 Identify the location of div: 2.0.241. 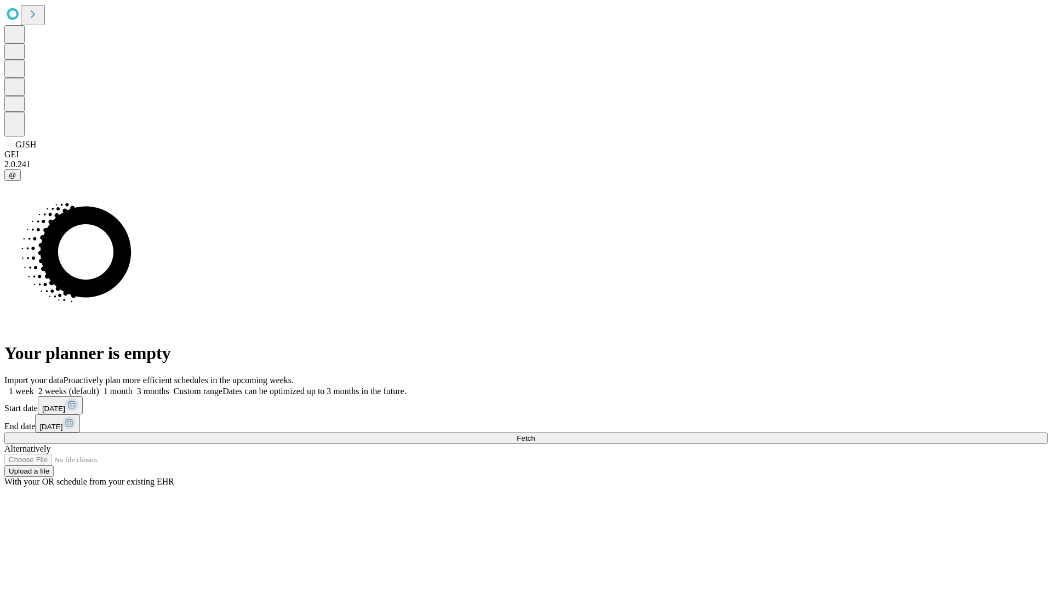
(526, 164).